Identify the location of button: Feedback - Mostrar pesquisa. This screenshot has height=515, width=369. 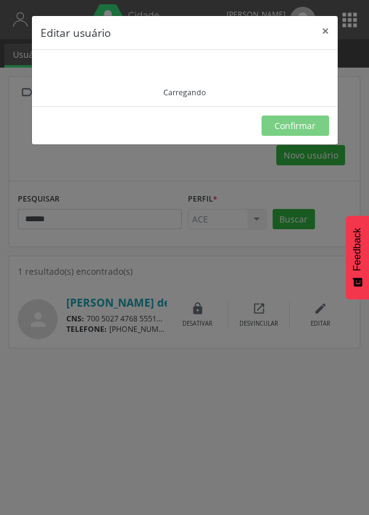
(358, 257).